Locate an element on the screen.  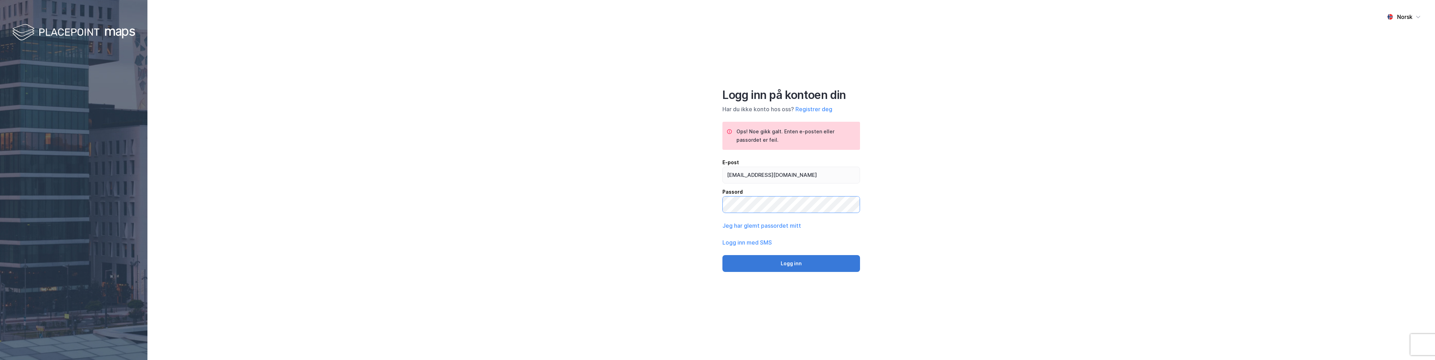
div: E-post is located at coordinates (791, 163).